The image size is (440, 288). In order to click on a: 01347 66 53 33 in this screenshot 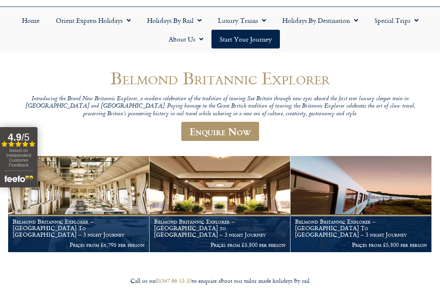, I will do `click(173, 280)`.